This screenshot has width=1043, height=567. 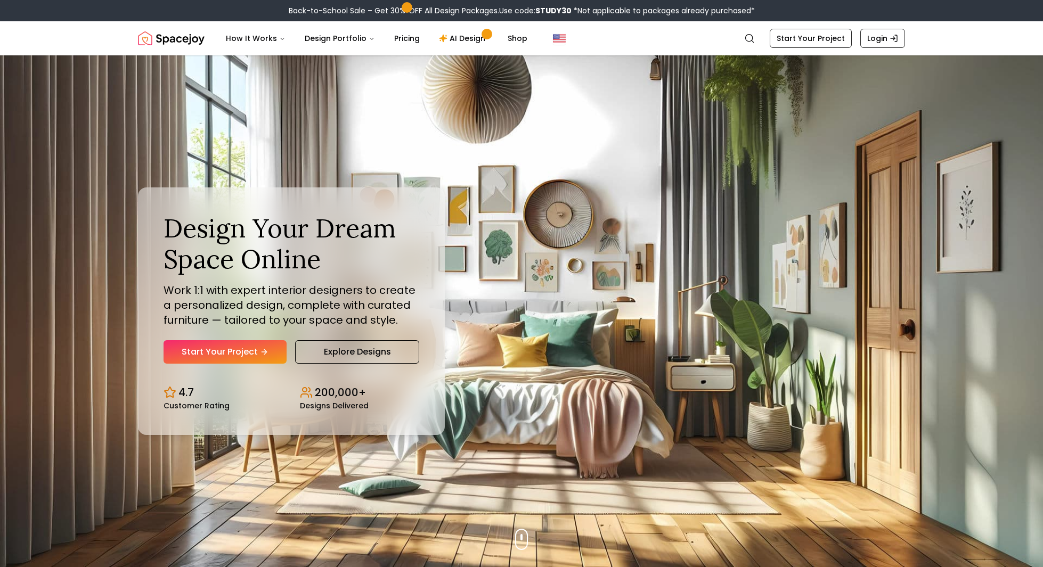 I want to click on span: *Not applicable to packages already purchased*, so click(x=663, y=11).